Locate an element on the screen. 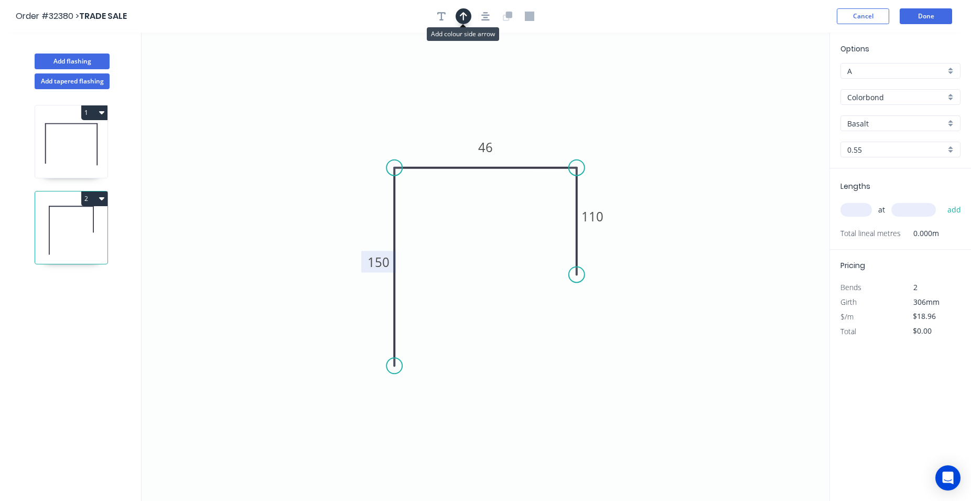 Image resolution: width=971 pixels, height=501 pixels. input: Material is located at coordinates (896, 97).